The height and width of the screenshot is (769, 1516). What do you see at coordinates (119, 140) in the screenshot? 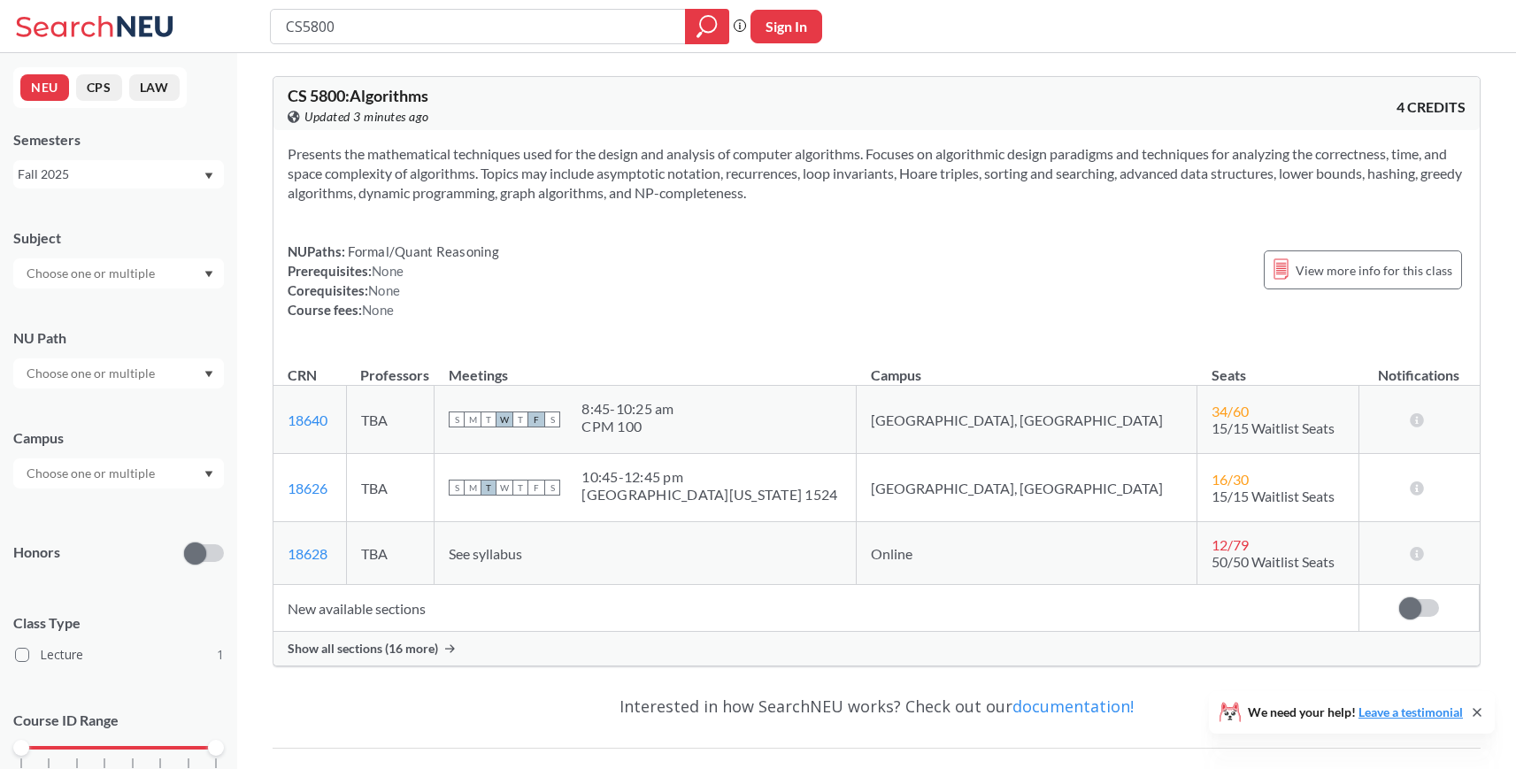
I see `div: Semesters` at bounding box center [119, 140].